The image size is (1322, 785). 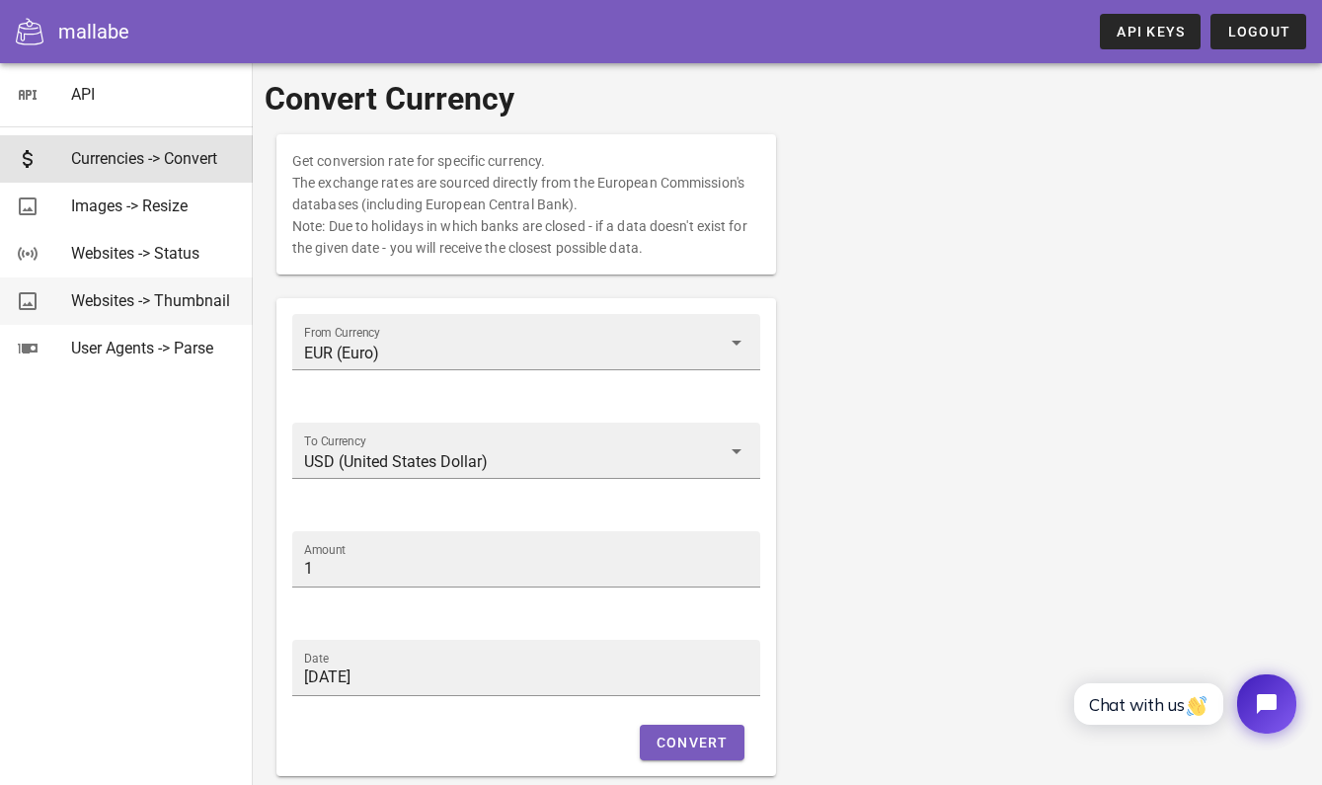 I want to click on div: Currencies -> Convert, so click(x=154, y=158).